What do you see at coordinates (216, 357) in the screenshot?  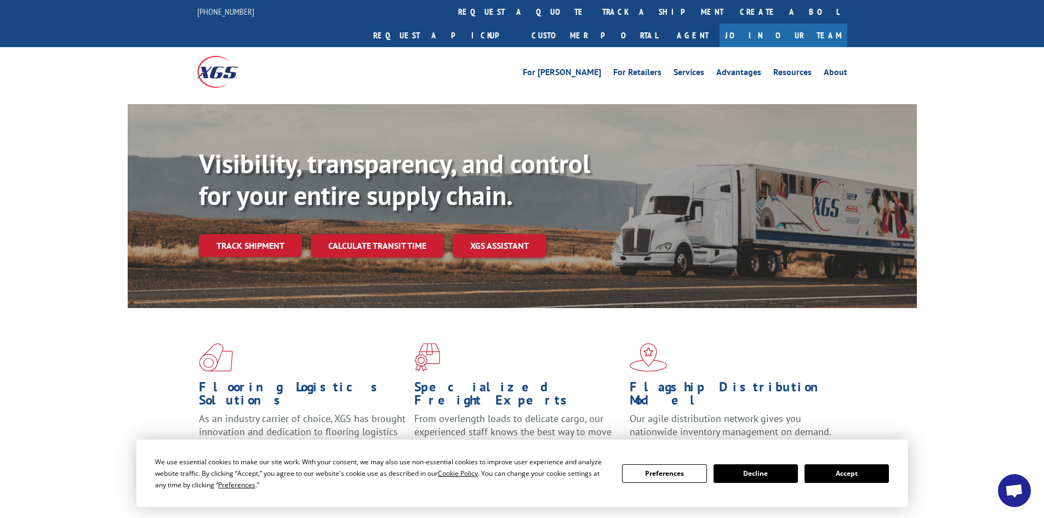 I see `img: xgs-icon-total-supply-chain-intelligence-red` at bounding box center [216, 357].